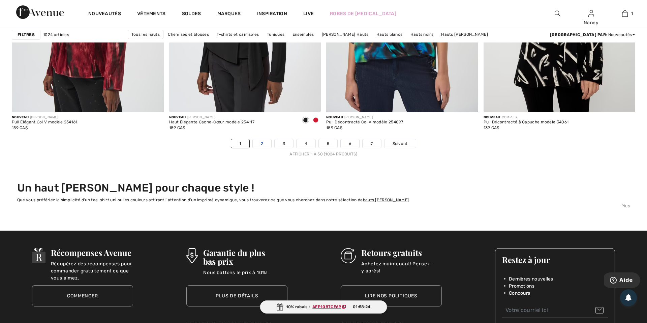  What do you see at coordinates (40, 12) in the screenshot?
I see `img: 1ère Avenue` at bounding box center [40, 12].